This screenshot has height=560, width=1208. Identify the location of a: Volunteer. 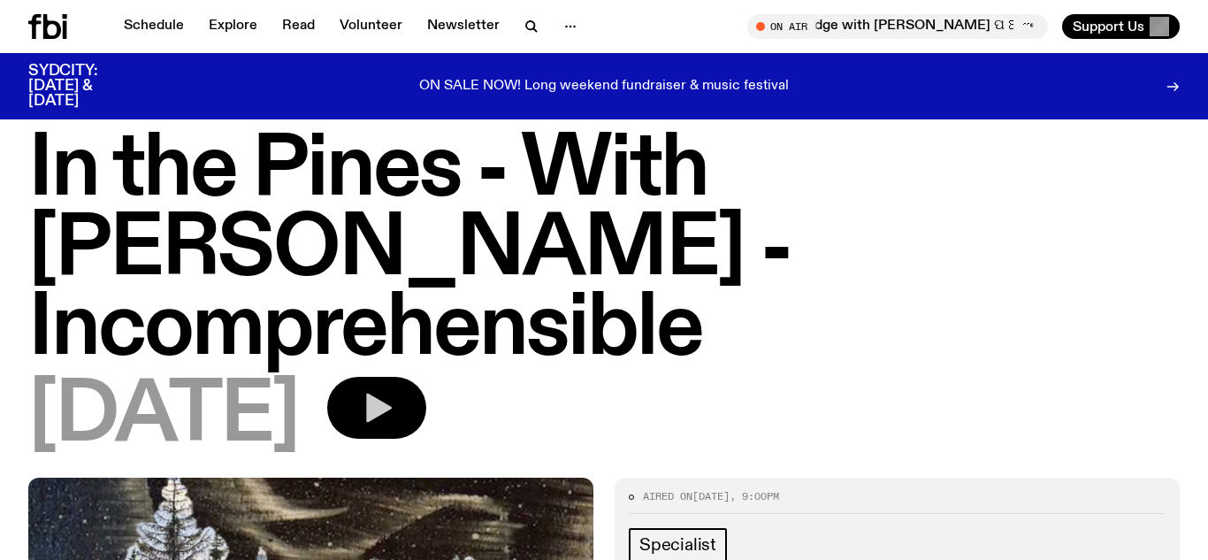
(370, 27).